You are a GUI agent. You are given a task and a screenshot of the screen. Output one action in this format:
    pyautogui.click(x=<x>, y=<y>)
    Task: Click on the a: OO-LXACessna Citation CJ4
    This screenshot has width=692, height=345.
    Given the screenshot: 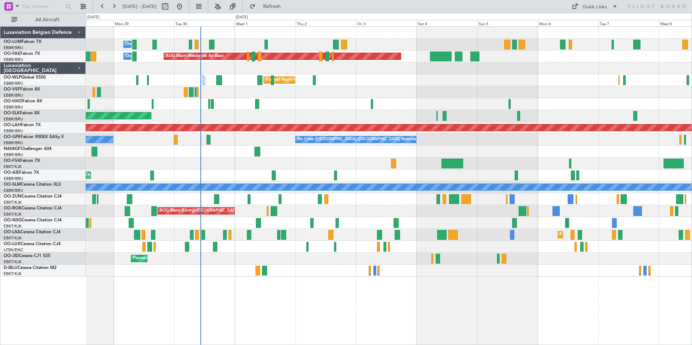 What is the action you would take?
    pyautogui.click(x=32, y=232)
    